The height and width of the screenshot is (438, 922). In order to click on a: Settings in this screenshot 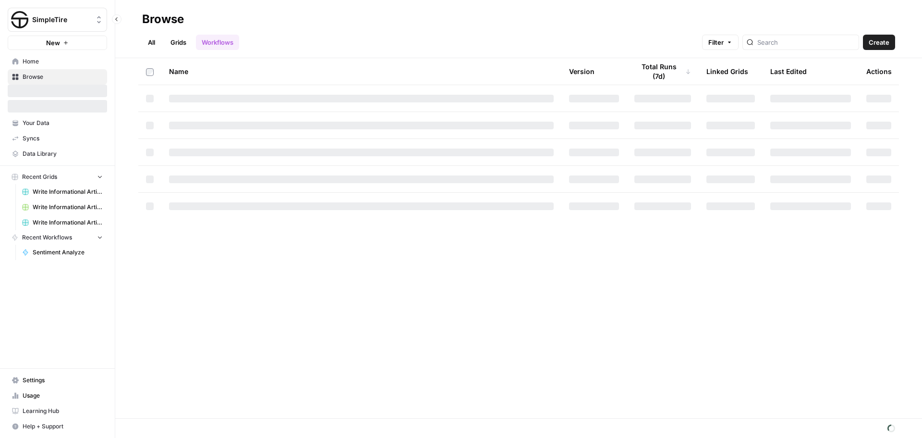, I will do `click(57, 380)`.